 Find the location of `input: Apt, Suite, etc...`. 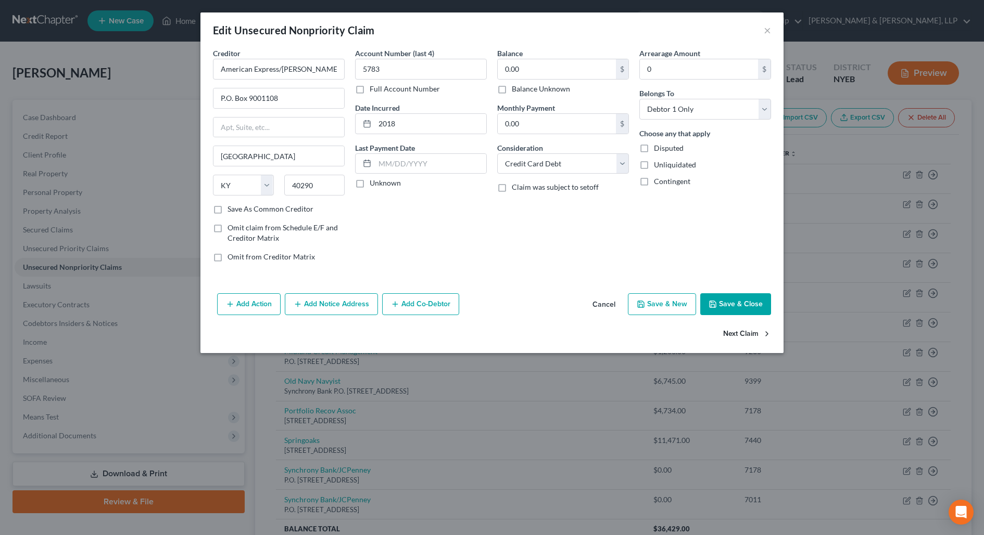

input: Apt, Suite, etc... is located at coordinates (278, 127).